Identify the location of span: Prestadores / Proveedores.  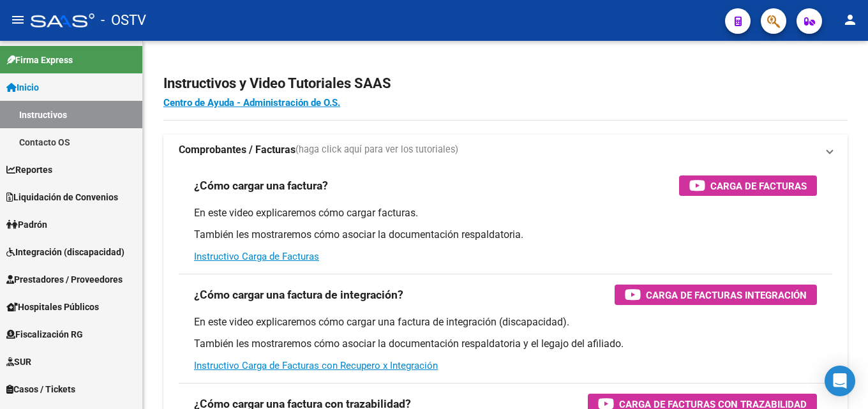
(64, 280).